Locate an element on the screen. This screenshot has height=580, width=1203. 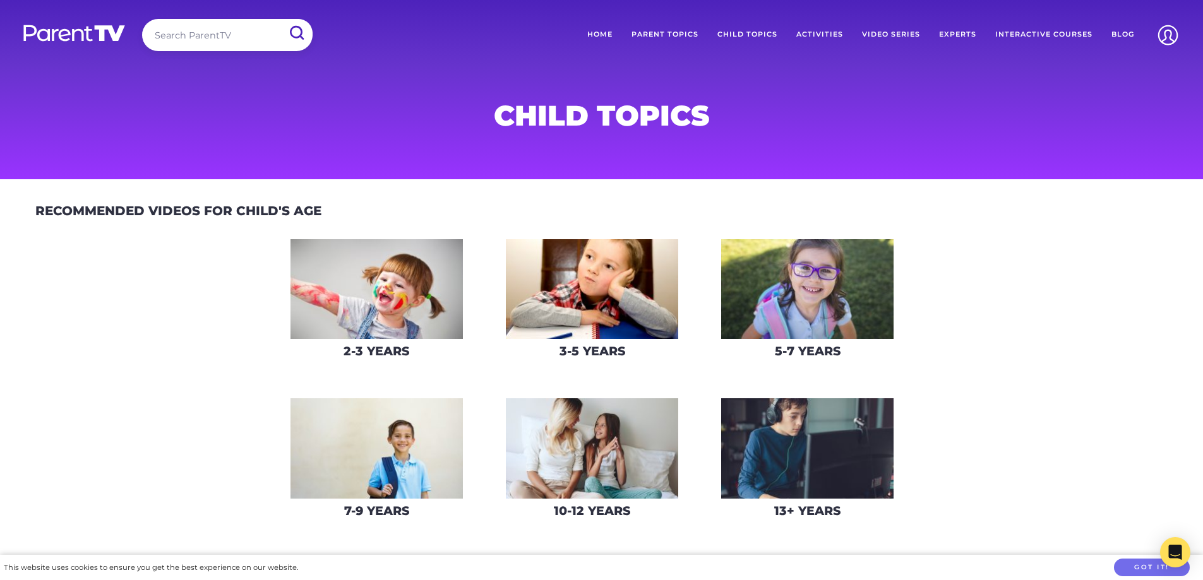
h3: 13+ Years is located at coordinates (807, 511).